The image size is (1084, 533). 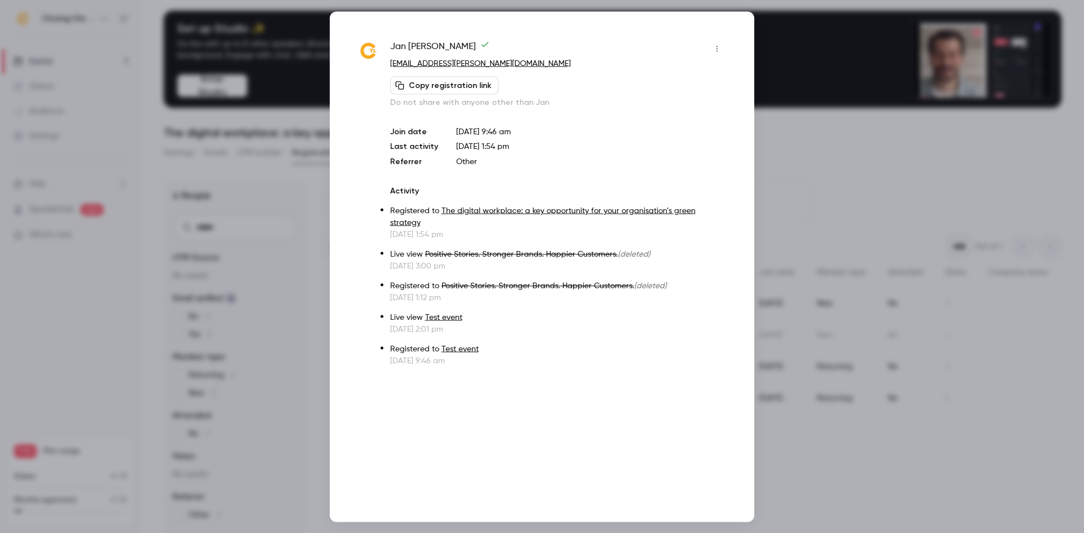 I want to click on p: Other, so click(x=591, y=161).